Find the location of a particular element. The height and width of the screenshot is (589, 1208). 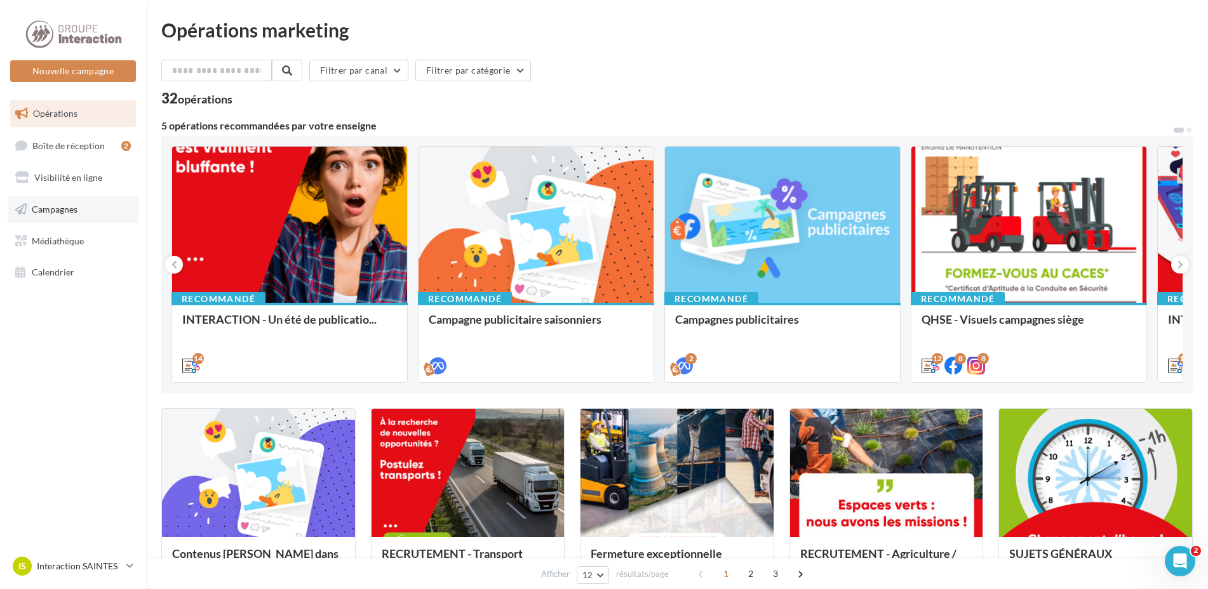

button: Filtrer par catégorie is located at coordinates (473, 70).